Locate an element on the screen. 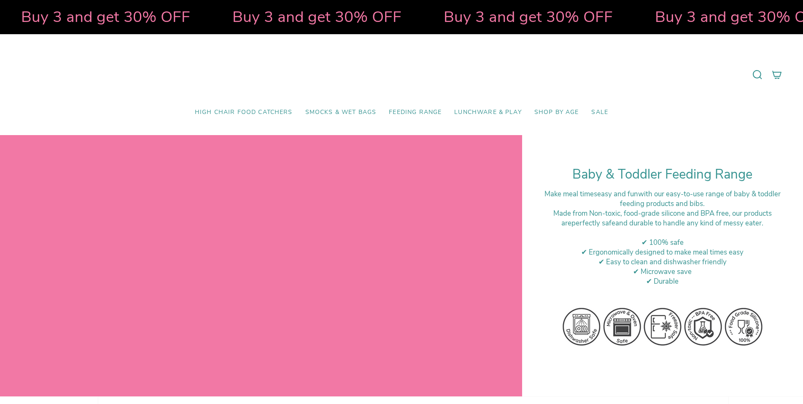  div: Smocks & Wet Bags is located at coordinates (341, 112).